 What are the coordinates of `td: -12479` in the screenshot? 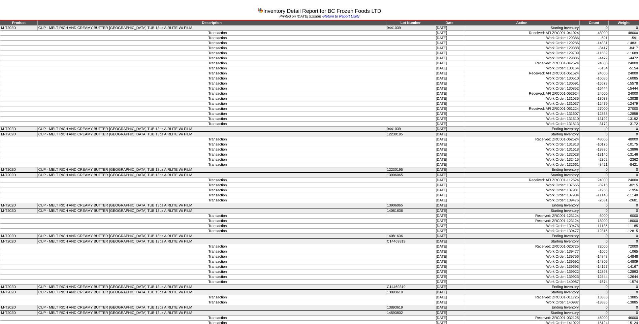 It's located at (594, 104).